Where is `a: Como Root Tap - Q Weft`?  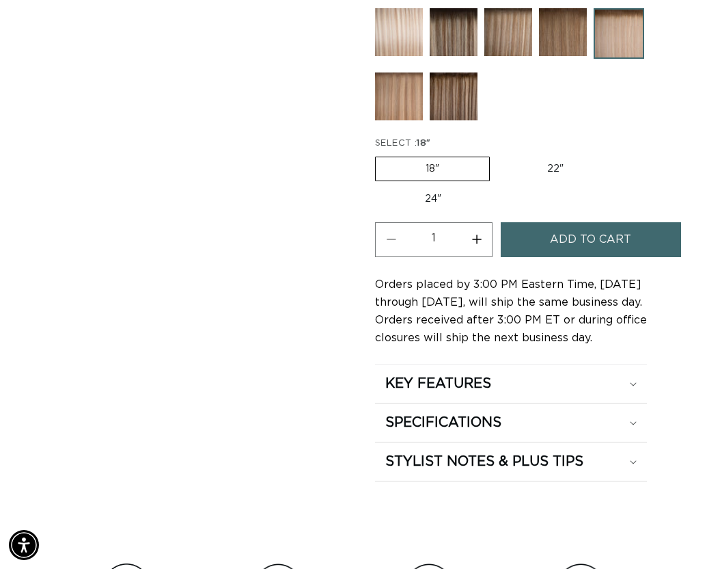
a: Como Root Tap - Q Weft is located at coordinates (454, 100).